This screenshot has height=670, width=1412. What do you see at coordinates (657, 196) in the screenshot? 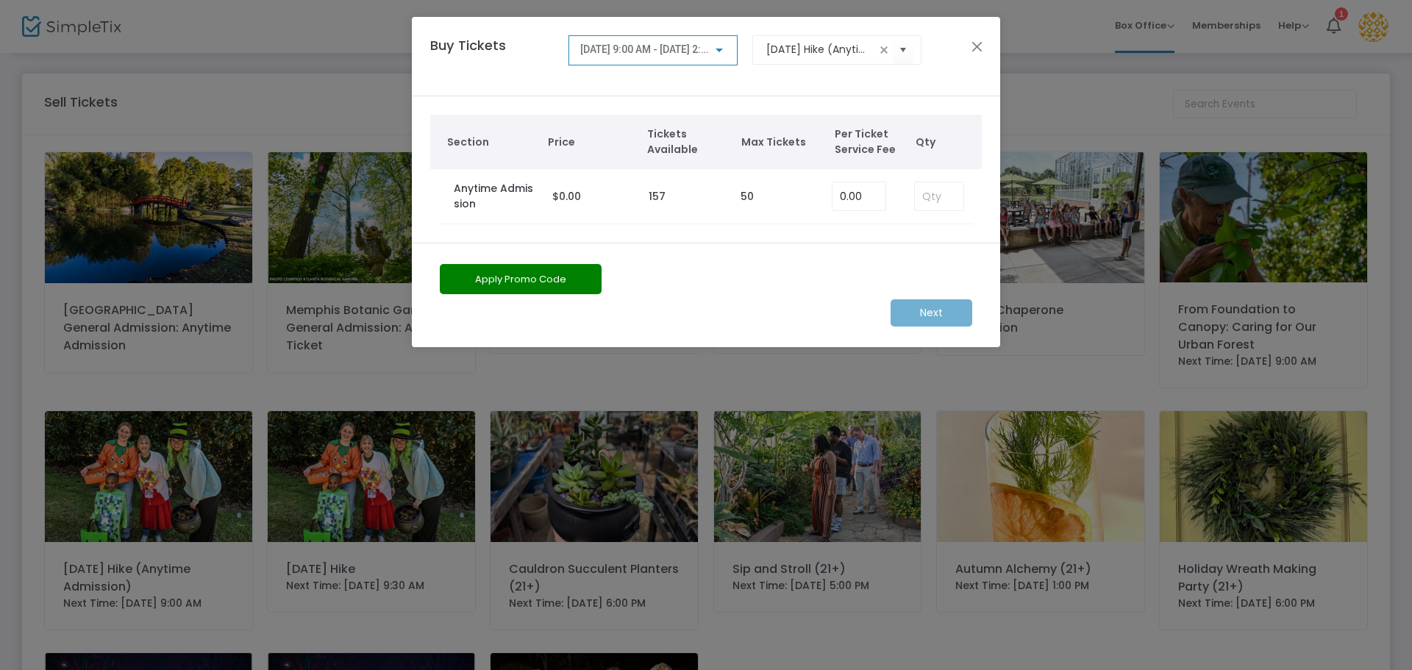
I see `label: 157` at bounding box center [657, 196].